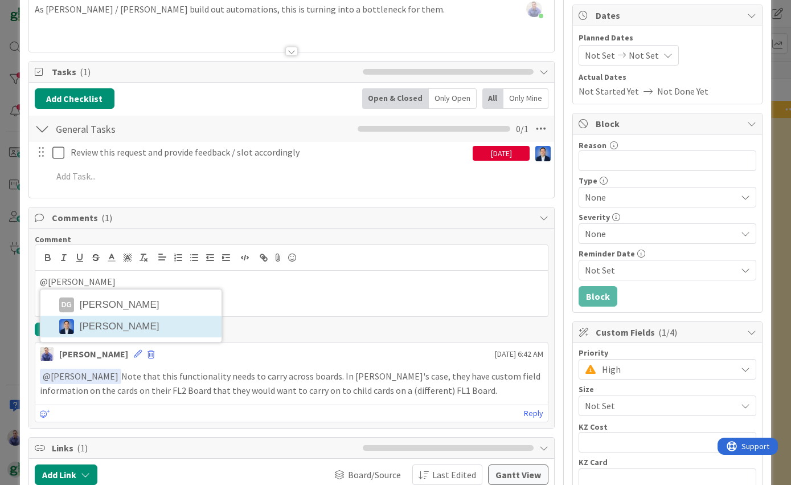 The image size is (791, 485). Describe the element at coordinates (534, 9) in the screenshot. I see `img: giUxrGjZtNKMuZhnGJz0o5sq7ZJoDJBO.jpg` at that location.